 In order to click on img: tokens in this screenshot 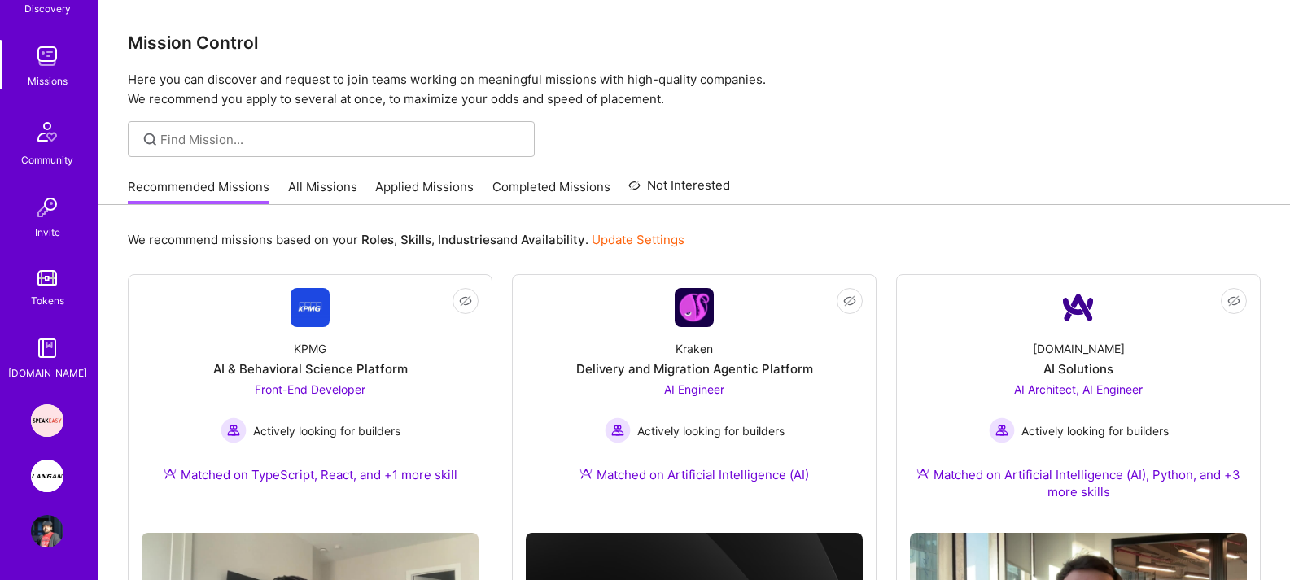, I will do `click(47, 278)`.